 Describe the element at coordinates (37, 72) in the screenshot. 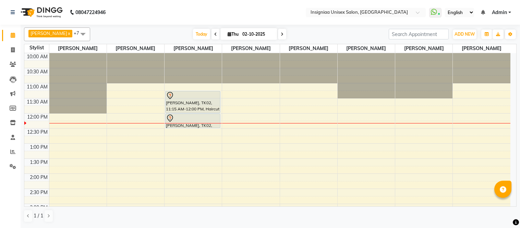

I see `div: 10:30 AM` at that location.